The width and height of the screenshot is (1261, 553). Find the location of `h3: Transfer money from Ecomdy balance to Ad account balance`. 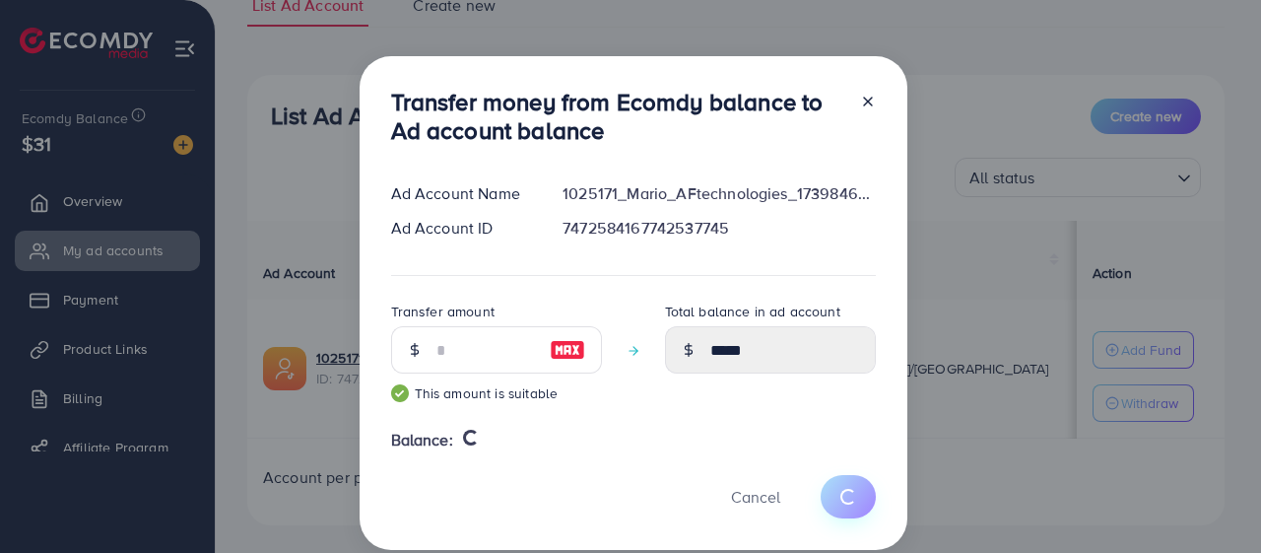

h3: Transfer money from Ecomdy balance to Ad account balance is located at coordinates (618, 116).